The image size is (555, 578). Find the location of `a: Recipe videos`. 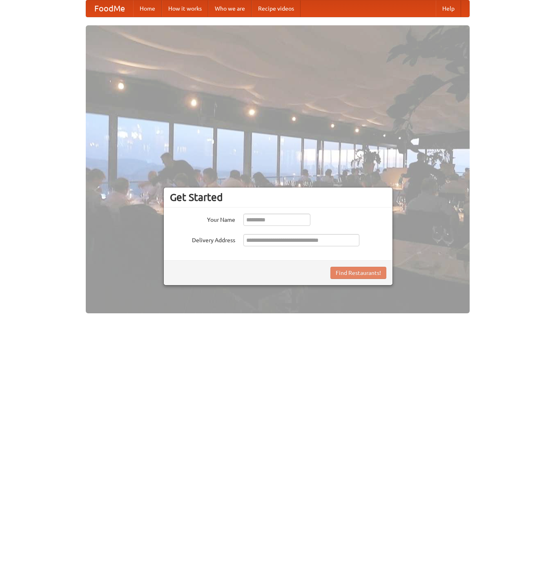

a: Recipe videos is located at coordinates (276, 9).